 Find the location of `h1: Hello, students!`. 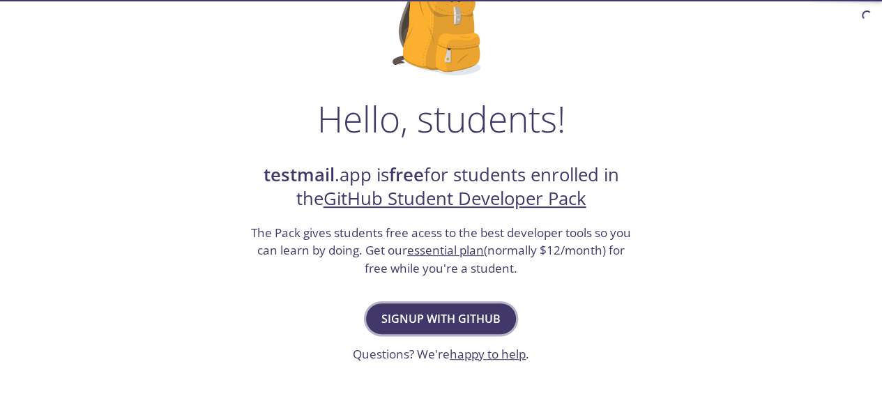

h1: Hello, students! is located at coordinates (441, 118).